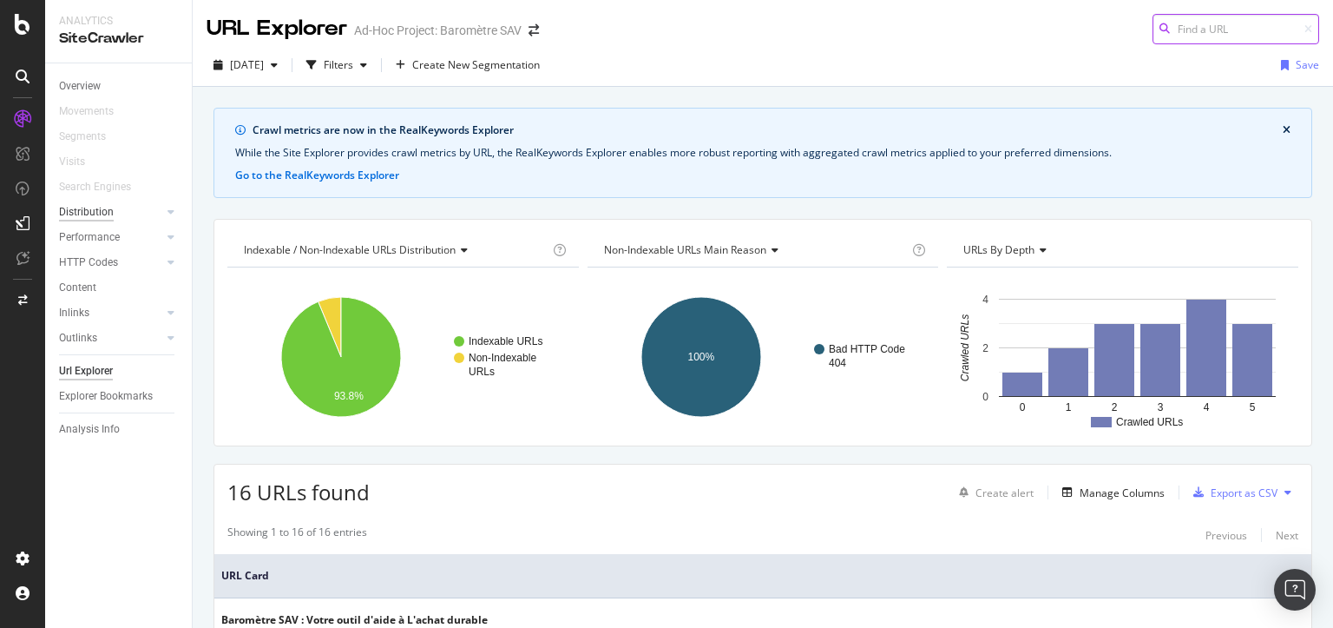  What do you see at coordinates (1253, 407) in the screenshot?
I see `text: 5` at bounding box center [1253, 407].